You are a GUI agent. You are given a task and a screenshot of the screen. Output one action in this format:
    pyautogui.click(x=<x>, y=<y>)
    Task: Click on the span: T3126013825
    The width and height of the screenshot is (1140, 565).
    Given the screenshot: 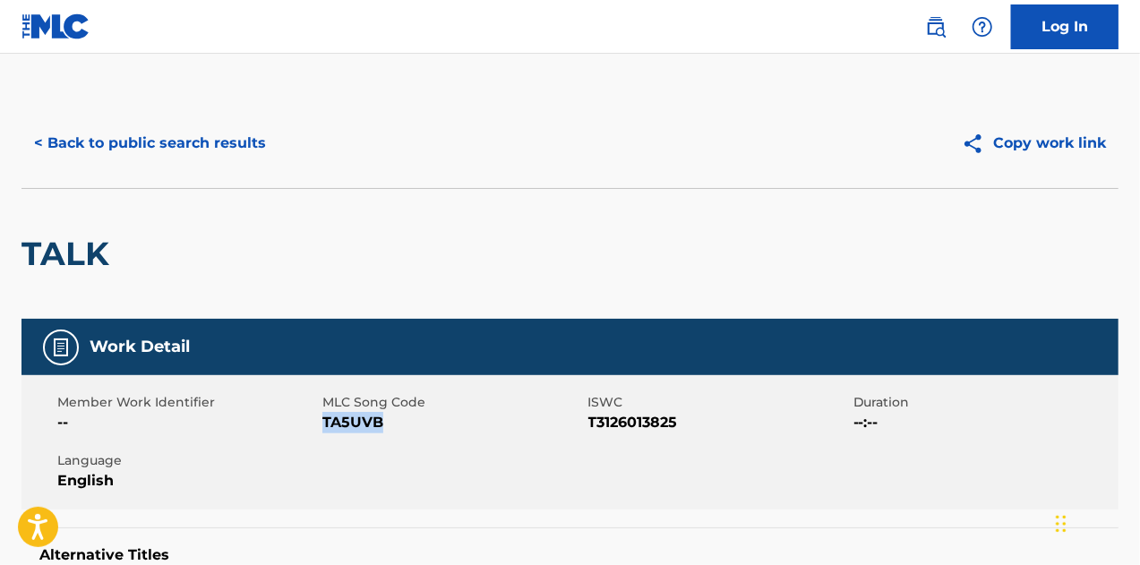 What is the action you would take?
    pyautogui.click(x=718, y=423)
    